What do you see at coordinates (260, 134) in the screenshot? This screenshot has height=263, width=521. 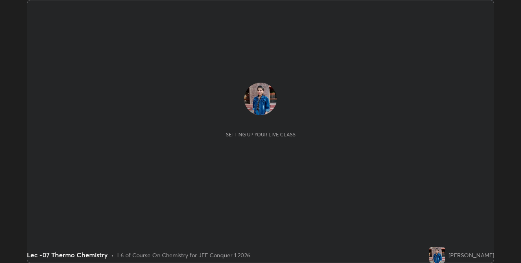 I see `div: Setting up your live class` at bounding box center [260, 134].